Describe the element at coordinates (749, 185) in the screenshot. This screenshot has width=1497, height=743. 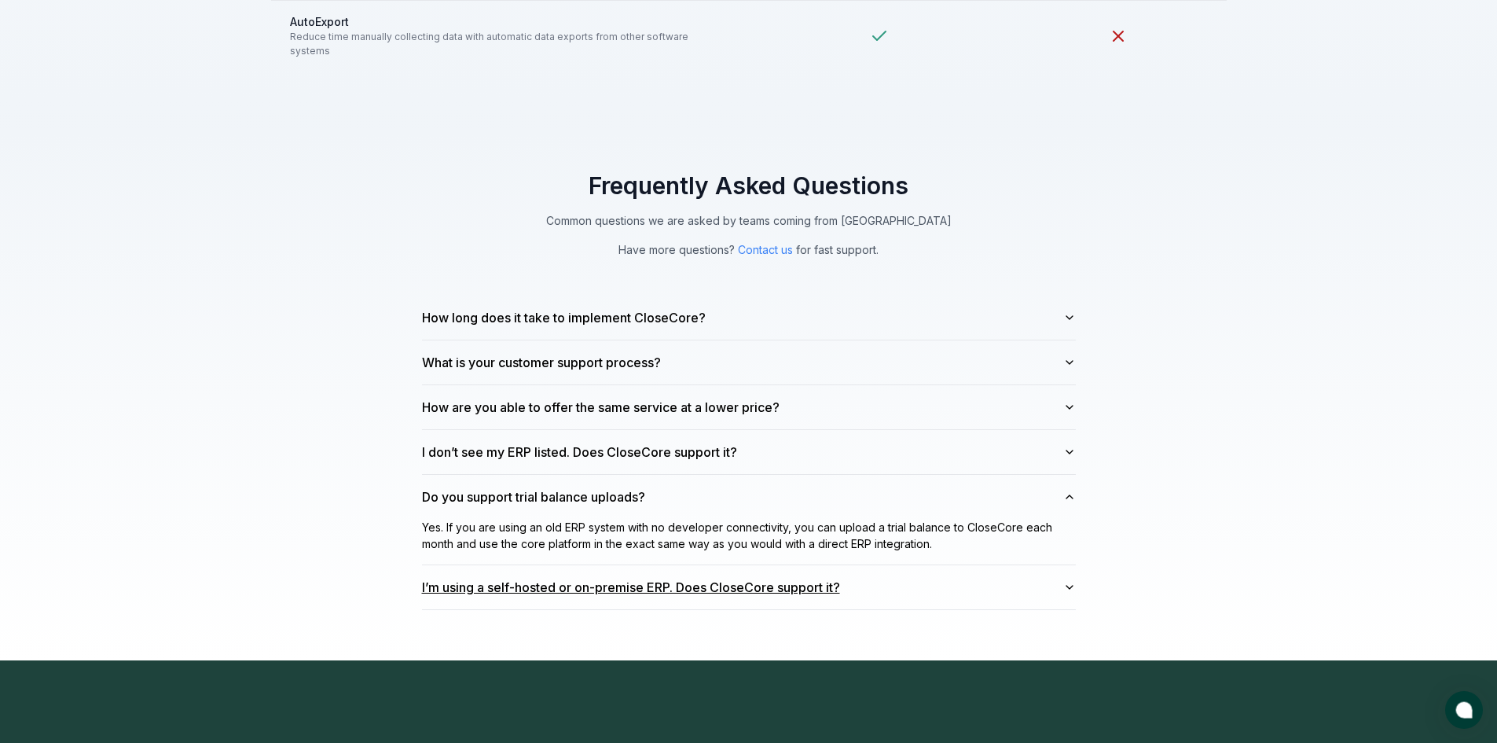
I see `h2: Frequently Asked Questions` at that location.